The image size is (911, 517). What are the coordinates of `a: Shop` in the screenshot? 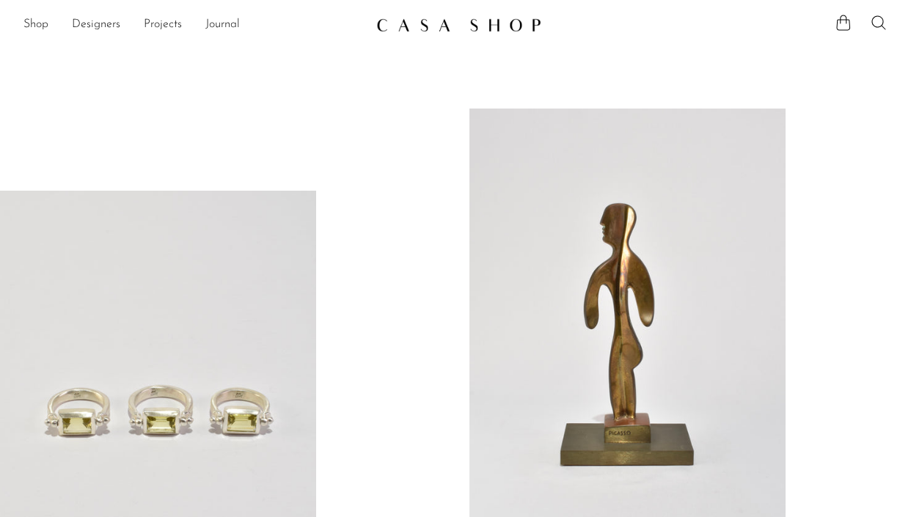 It's located at (36, 25).